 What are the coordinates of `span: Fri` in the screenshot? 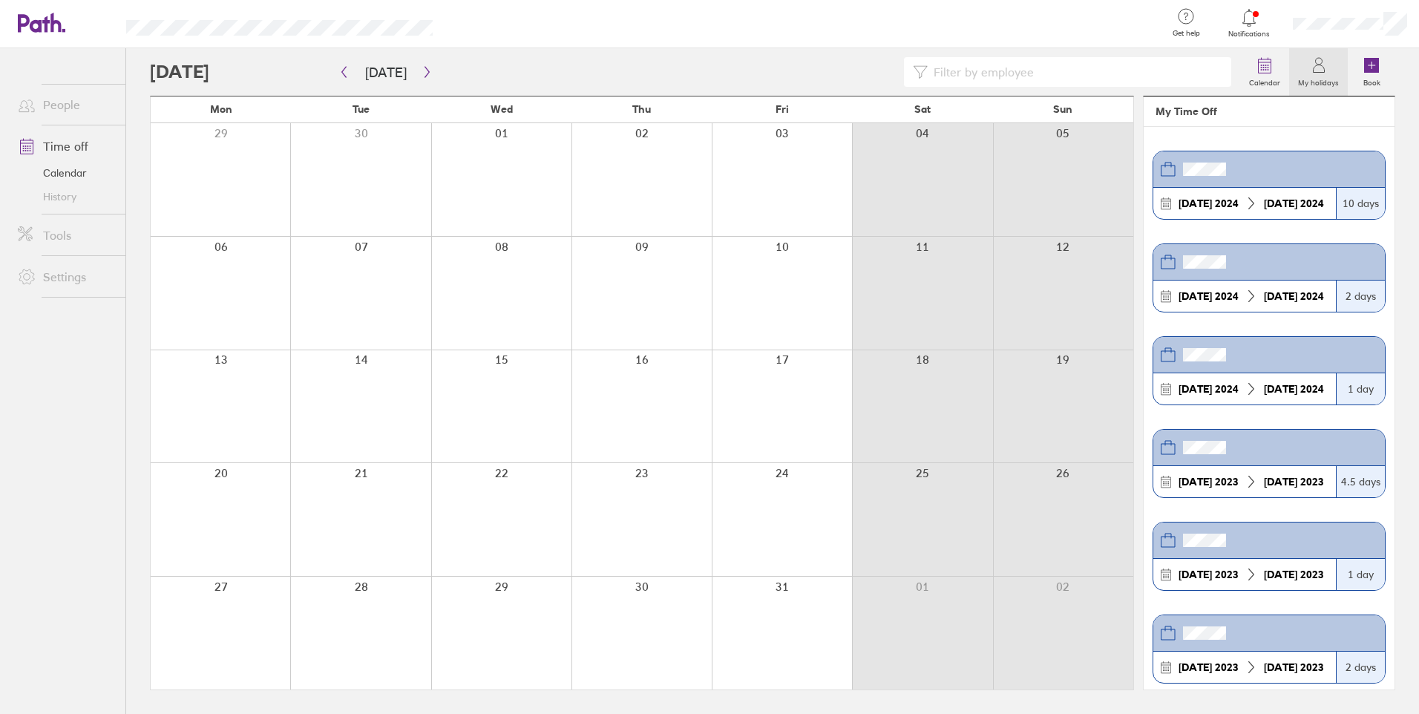 It's located at (782, 109).